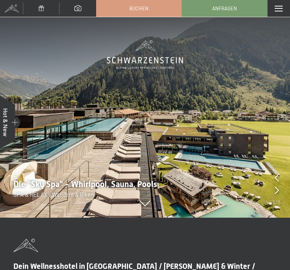  What do you see at coordinates (139, 8) in the screenshot?
I see `span: Buchen` at bounding box center [139, 8].